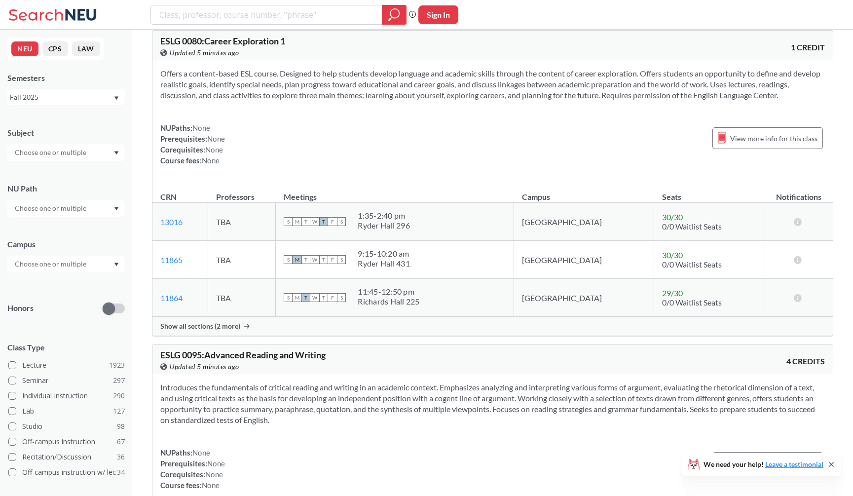 The width and height of the screenshot is (853, 496). What do you see at coordinates (243, 355) in the screenshot?
I see `span: ESLG 0095 : Advanced Reading and Writing` at bounding box center [243, 355].